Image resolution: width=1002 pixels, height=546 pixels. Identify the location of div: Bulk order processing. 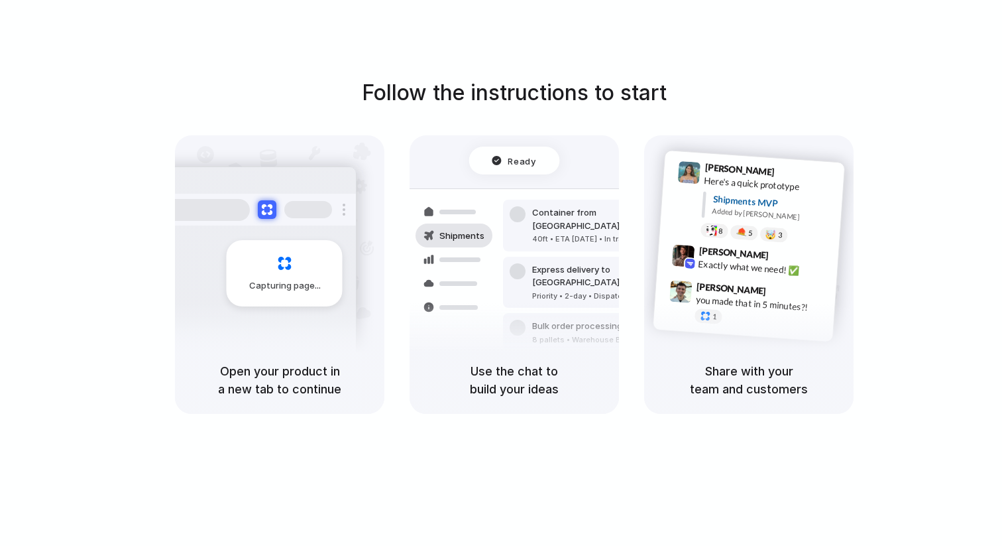
(594, 326).